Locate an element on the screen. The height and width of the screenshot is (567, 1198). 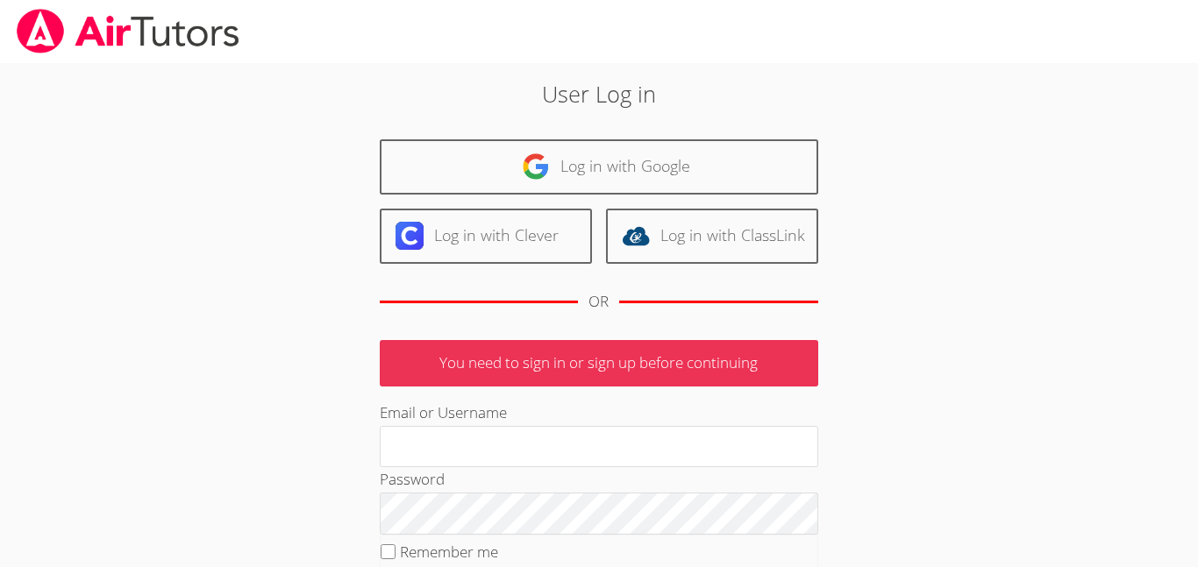
label: Email or Username is located at coordinates (443, 412).